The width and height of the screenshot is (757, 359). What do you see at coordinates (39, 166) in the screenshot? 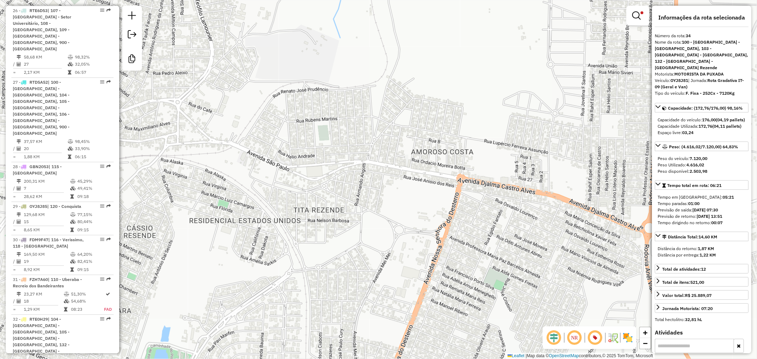
I see `span: GBN2053` at bounding box center [39, 166].